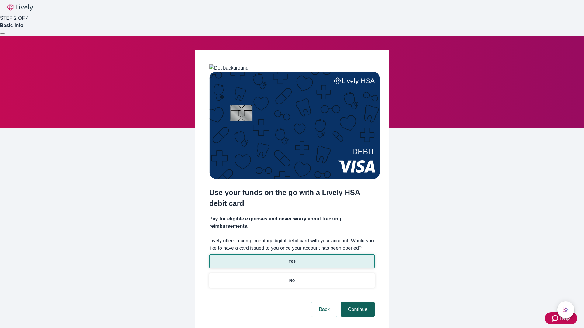 This screenshot has width=584, height=328. Describe the element at coordinates (294, 125) in the screenshot. I see `img: Debit card` at that location.